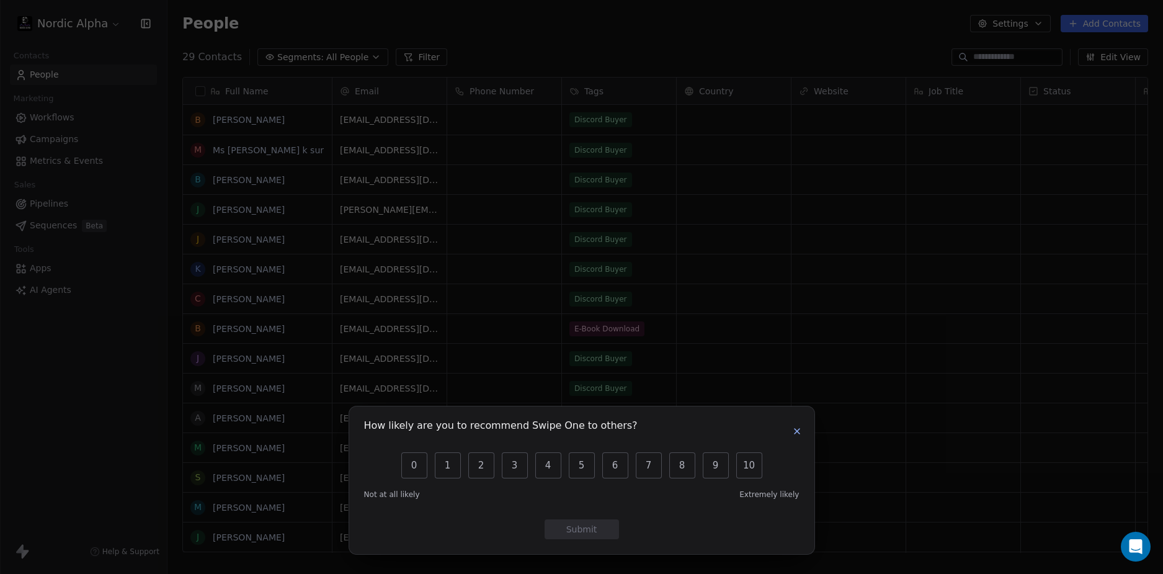 The width and height of the screenshot is (1163, 574). I want to click on button: 8, so click(682, 465).